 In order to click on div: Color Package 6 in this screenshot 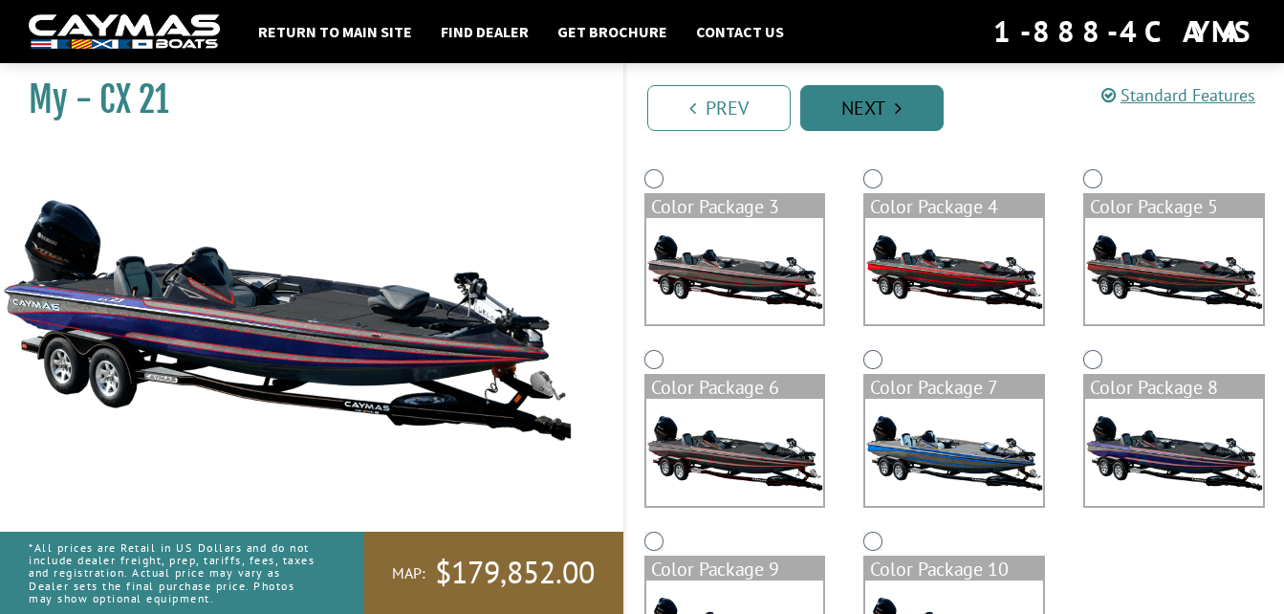, I will do `click(735, 387)`.